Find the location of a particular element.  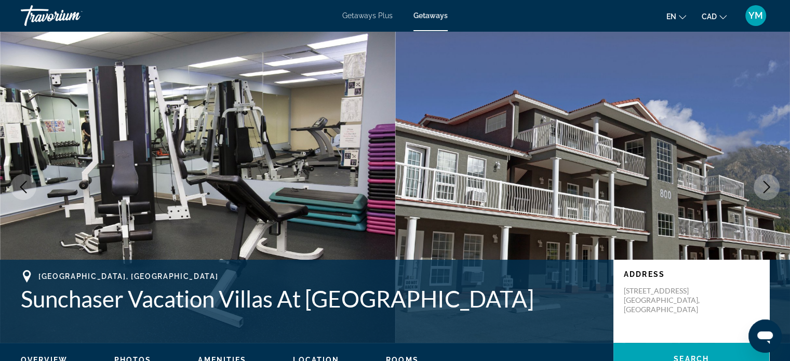

span: Getaways Plus is located at coordinates (367, 16).